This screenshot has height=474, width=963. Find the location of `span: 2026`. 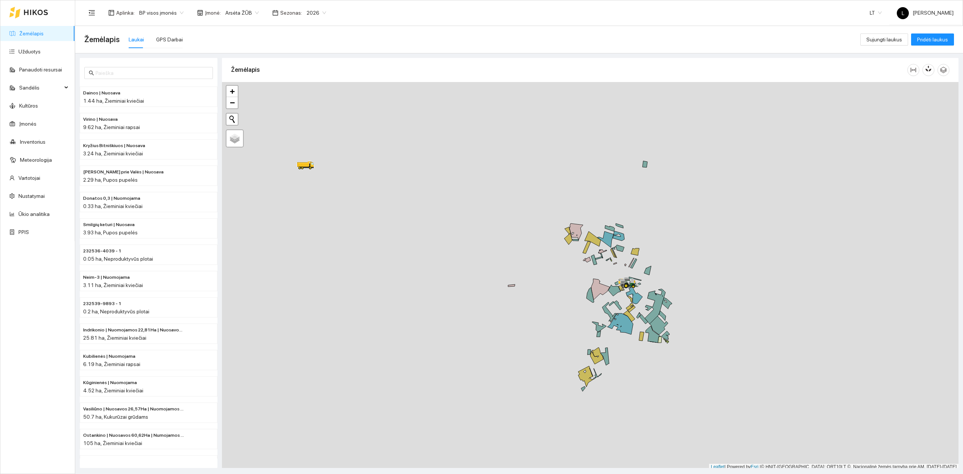

span: 2026 is located at coordinates (316, 13).